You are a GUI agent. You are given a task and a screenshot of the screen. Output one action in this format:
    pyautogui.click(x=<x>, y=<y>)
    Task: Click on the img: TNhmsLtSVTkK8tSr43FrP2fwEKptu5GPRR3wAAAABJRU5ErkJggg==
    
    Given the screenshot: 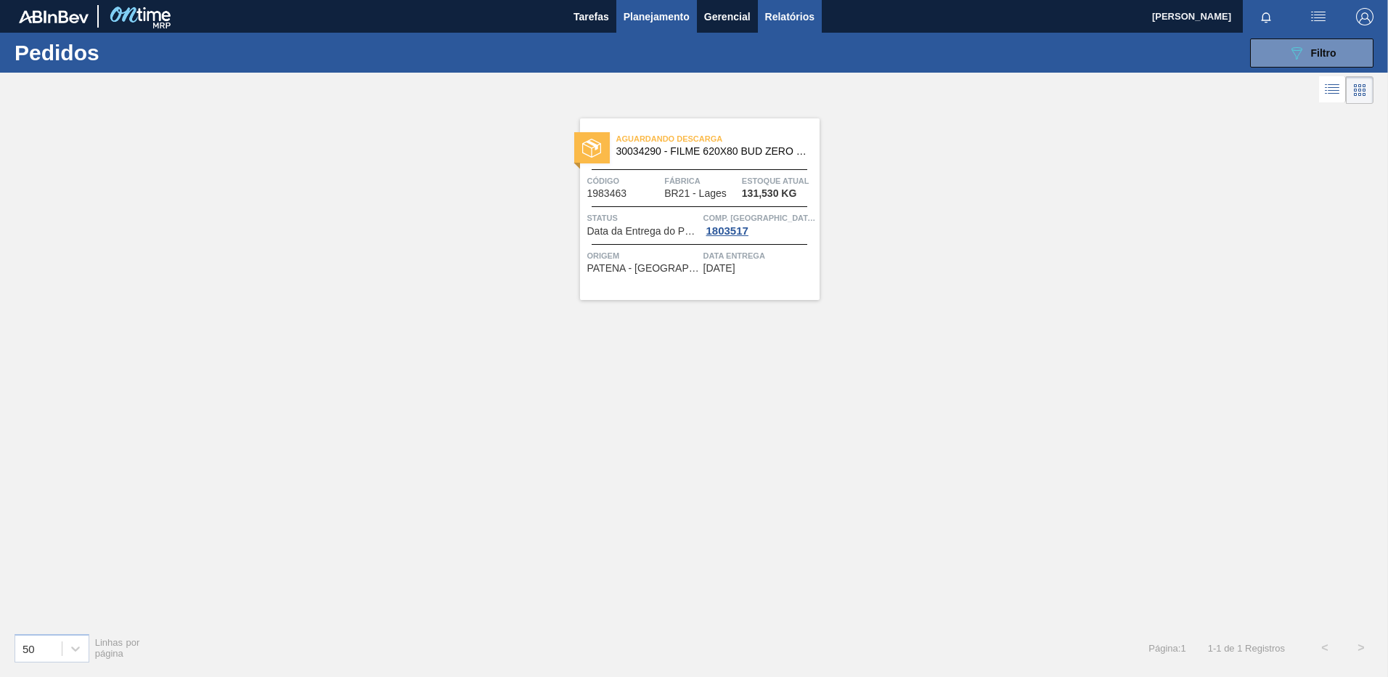 What is the action you would take?
    pyautogui.click(x=54, y=17)
    